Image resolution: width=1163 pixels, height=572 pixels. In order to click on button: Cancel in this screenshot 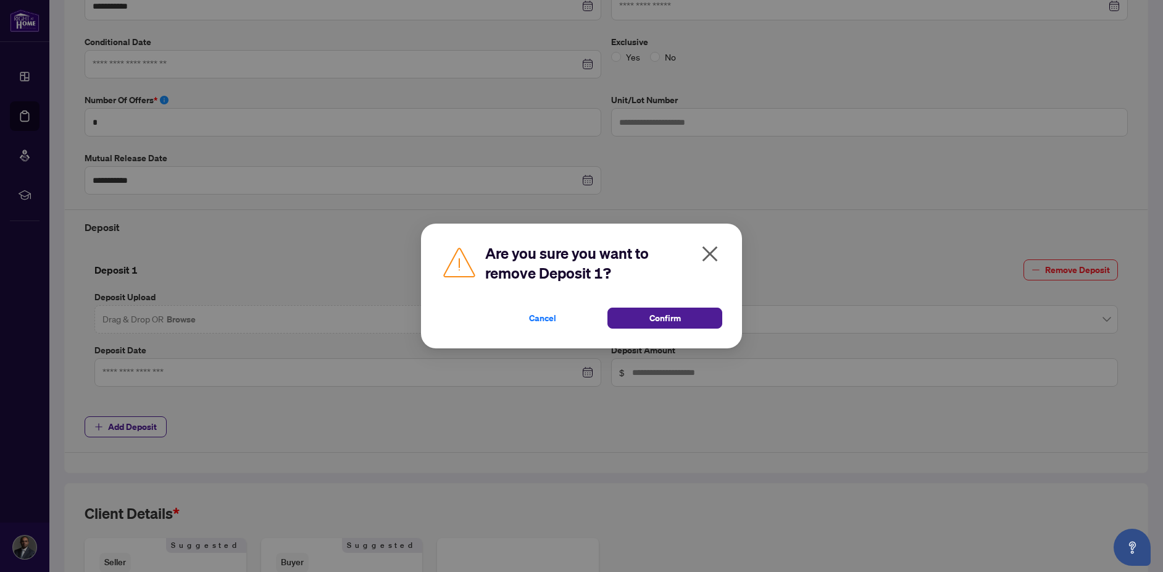, I will do `click(543, 318)`.